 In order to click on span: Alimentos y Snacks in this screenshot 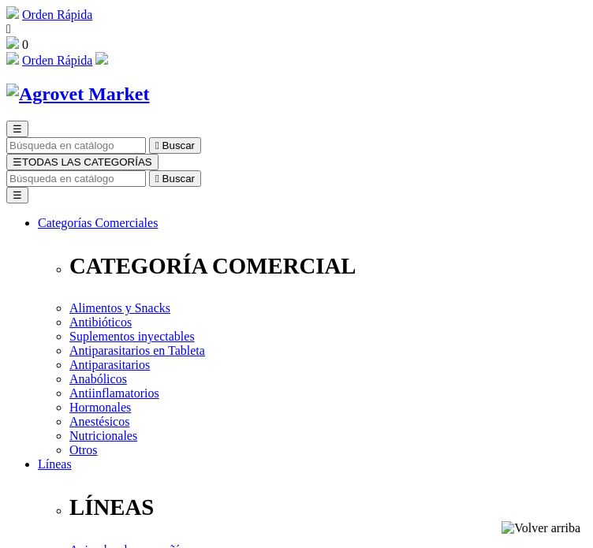, I will do `click(120, 307)`.